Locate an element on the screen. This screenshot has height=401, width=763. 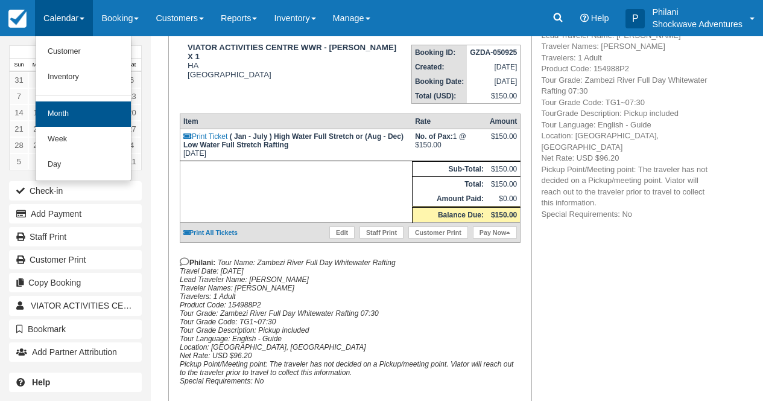
a: 11 is located at coordinates (132, 161).